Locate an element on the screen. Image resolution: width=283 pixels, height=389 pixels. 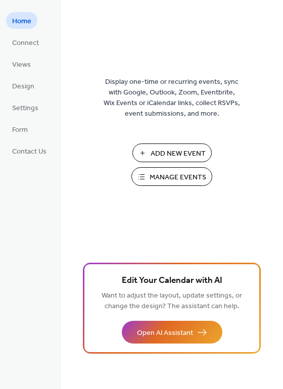
span: Add New Event is located at coordinates (178, 153).